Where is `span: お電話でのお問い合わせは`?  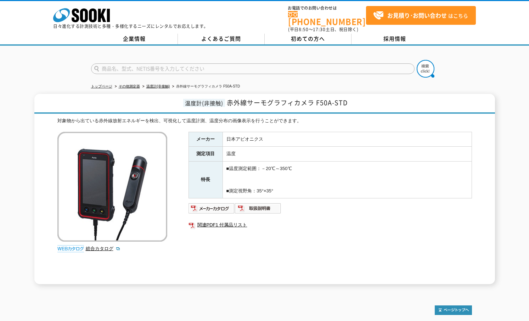 span: お電話でのお問い合わせは is located at coordinates (327, 8).